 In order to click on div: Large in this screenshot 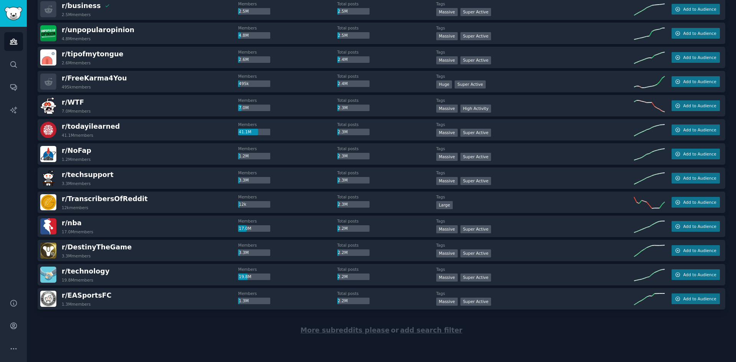, I will do `click(445, 205)`.